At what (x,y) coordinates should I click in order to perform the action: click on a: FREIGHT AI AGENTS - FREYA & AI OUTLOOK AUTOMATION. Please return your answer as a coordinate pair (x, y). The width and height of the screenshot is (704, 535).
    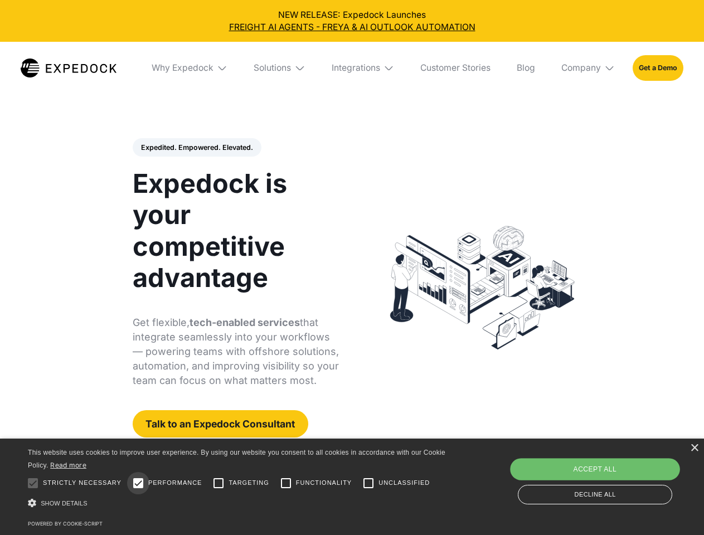
    Looking at the image, I should click on (352, 27).